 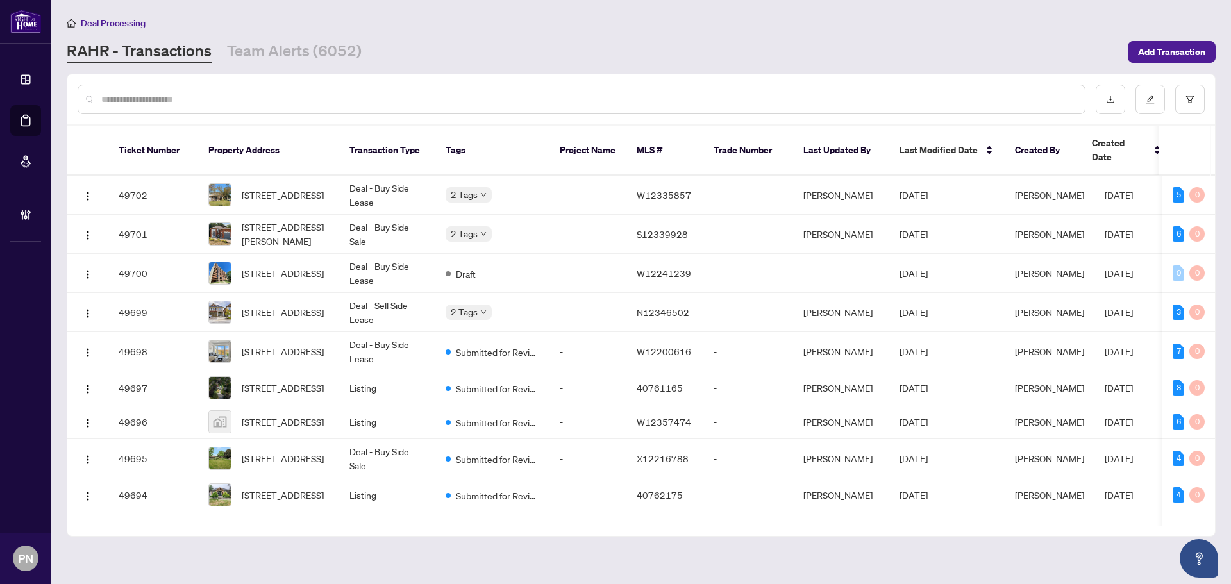 What do you see at coordinates (153, 234) in the screenshot?
I see `td: 49701` at bounding box center [153, 234].